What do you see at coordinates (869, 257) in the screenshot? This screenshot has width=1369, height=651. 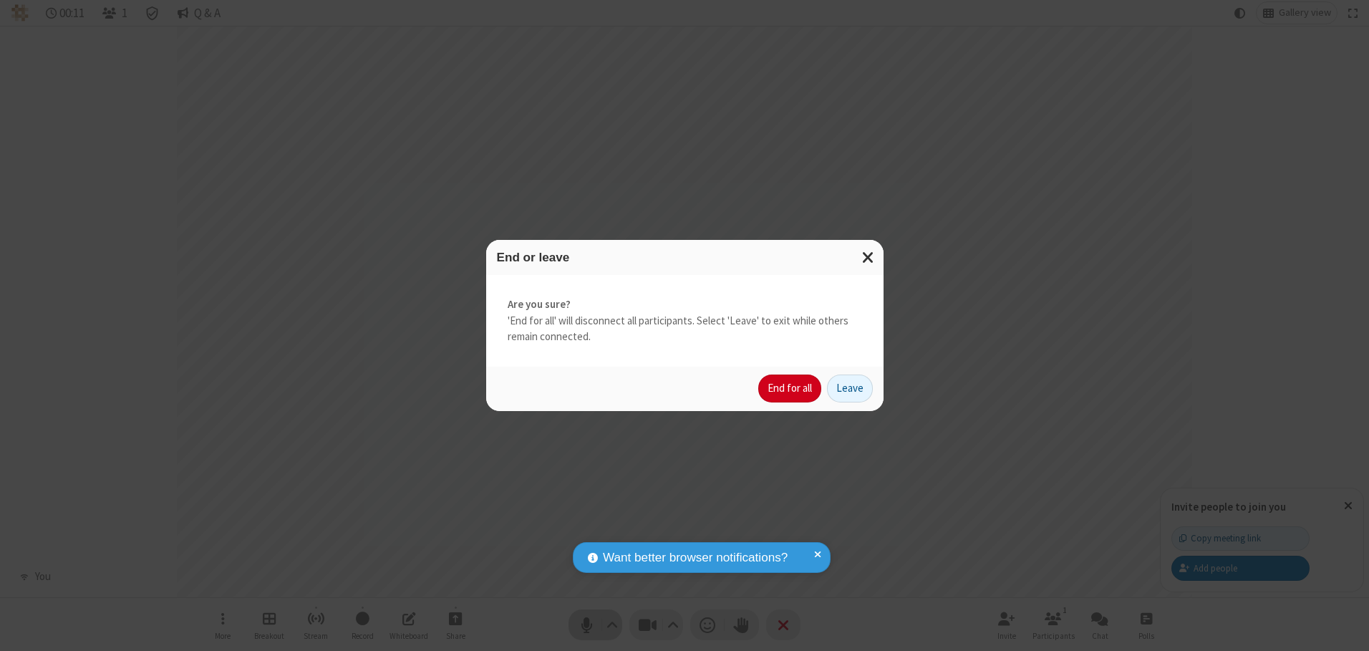 I see `button: Close modal` at bounding box center [869, 257].